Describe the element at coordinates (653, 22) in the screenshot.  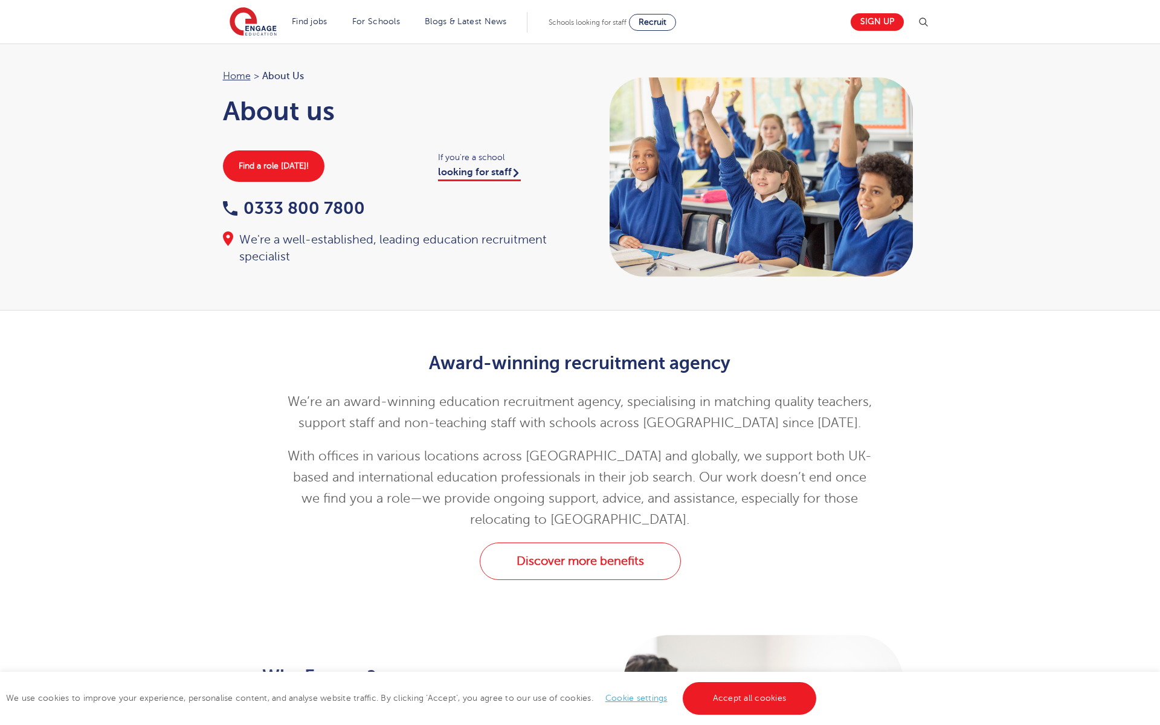
I see `span: Recruit` at that location.